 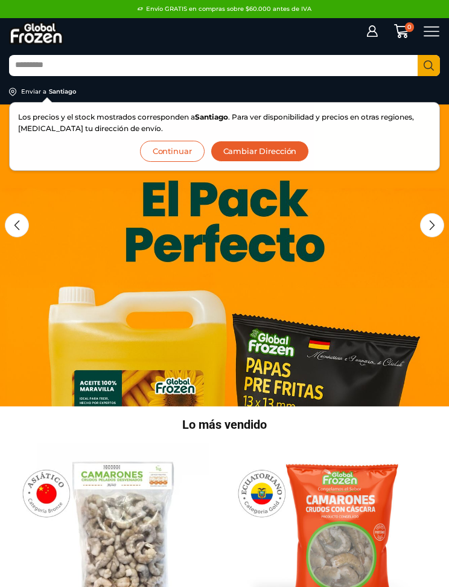 I want to click on a: 0, so click(x=401, y=31).